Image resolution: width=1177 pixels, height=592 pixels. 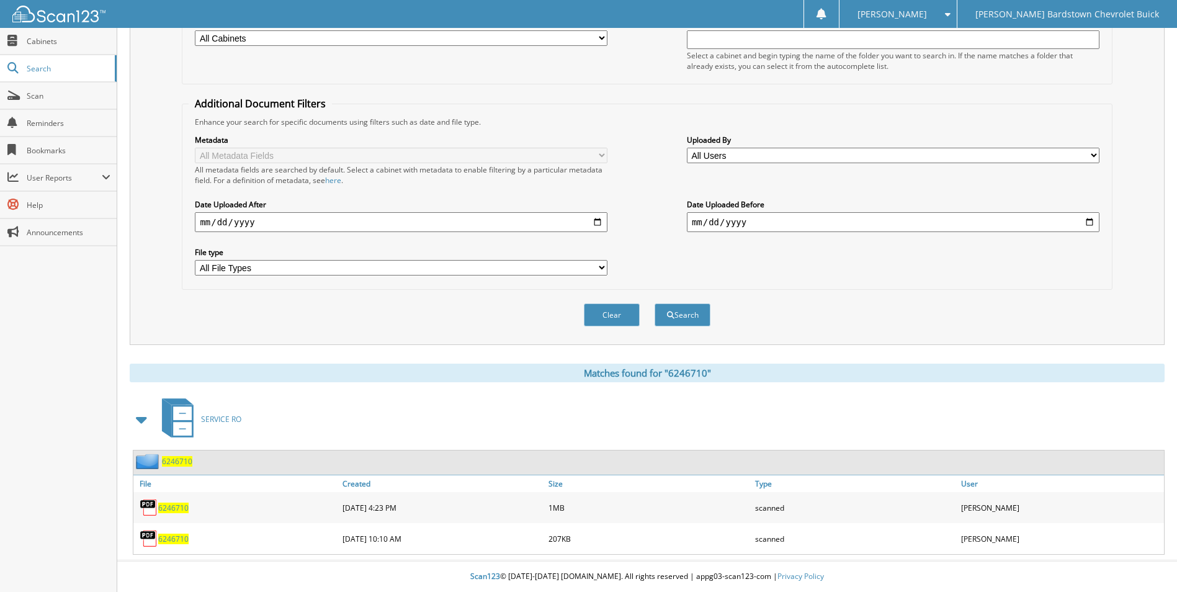 What do you see at coordinates (1061, 483) in the screenshot?
I see `a: User` at bounding box center [1061, 483].